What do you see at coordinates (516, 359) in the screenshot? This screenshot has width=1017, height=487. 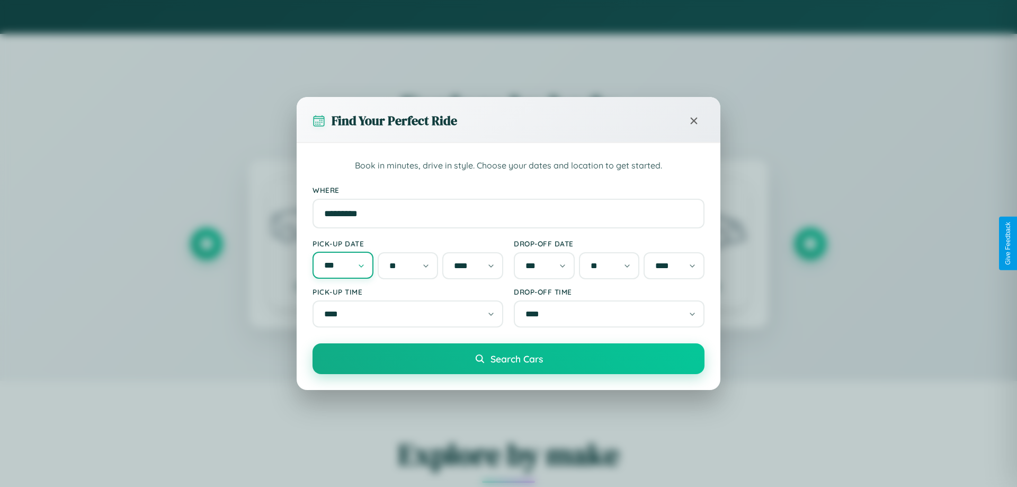 I see `span: Search Cars` at bounding box center [516, 359].